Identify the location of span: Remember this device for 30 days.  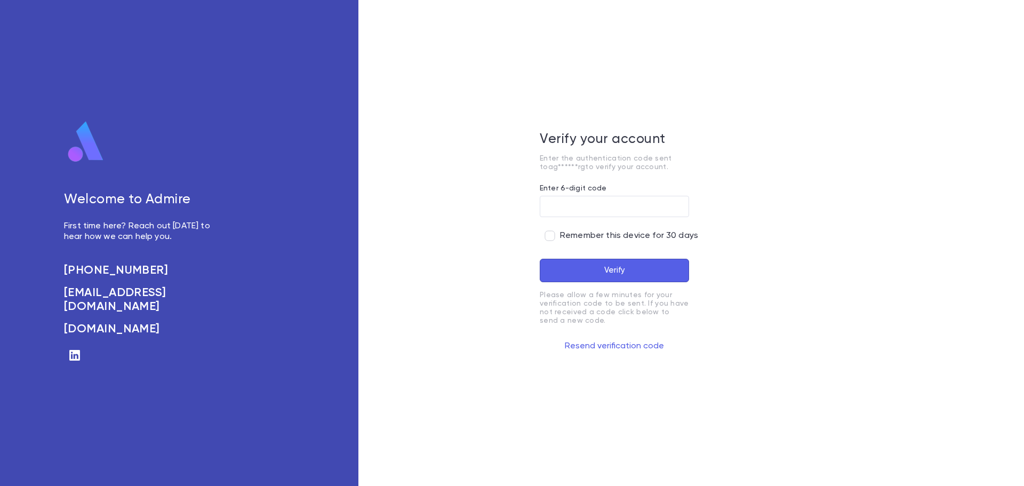
(629, 236).